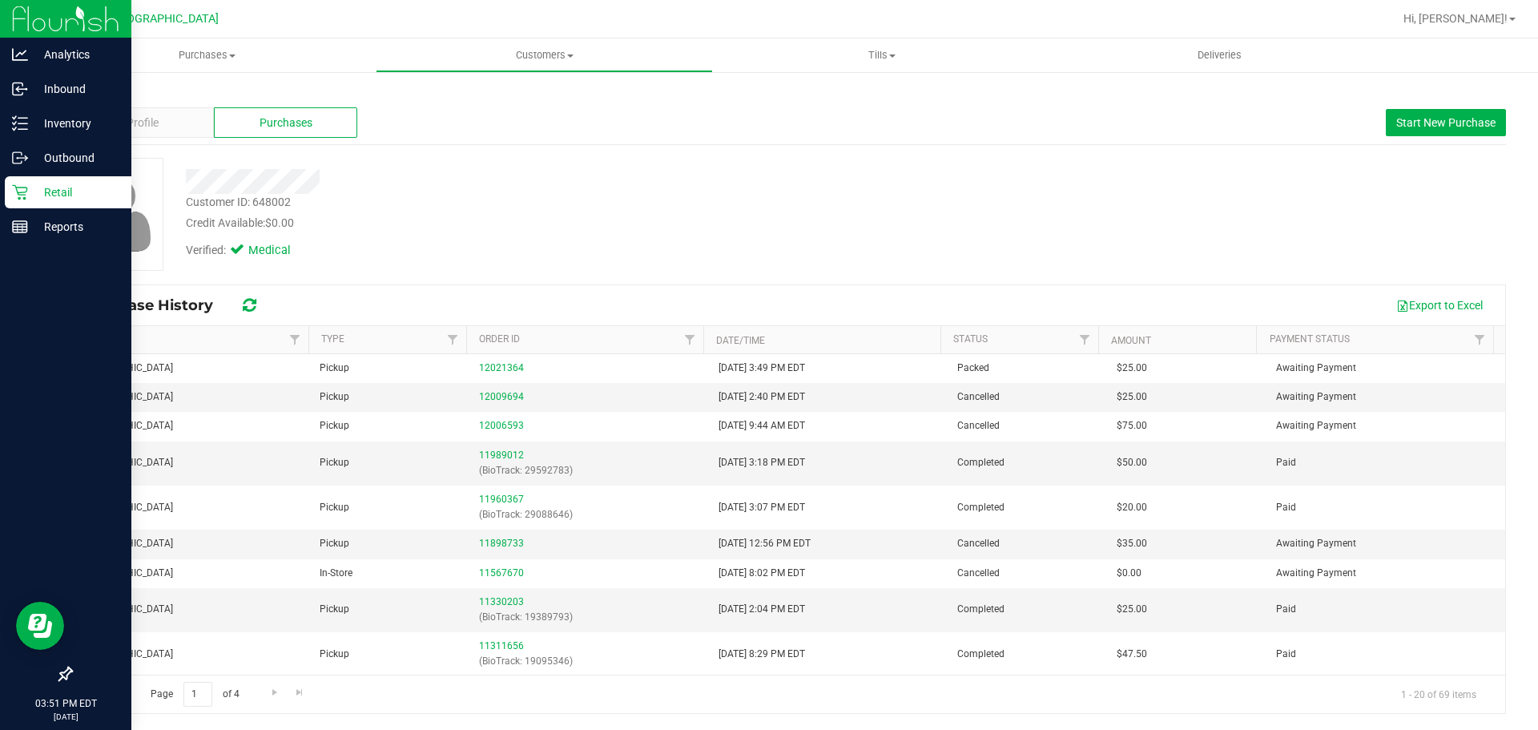 Image resolution: width=1538 pixels, height=730 pixels. Describe the element at coordinates (300, 692) in the screenshot. I see `a: Go to the last page` at that location.